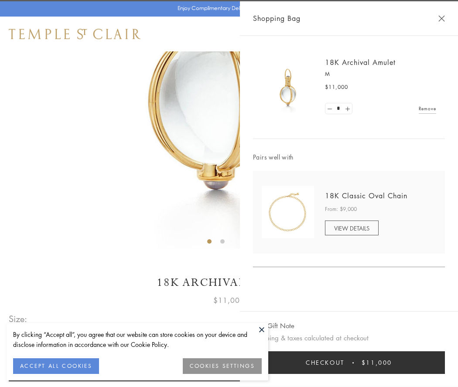 The height and width of the screenshot is (387, 458). Describe the element at coordinates (229, 282) in the screenshot. I see `h1: 18K Archival Amulet` at that location.